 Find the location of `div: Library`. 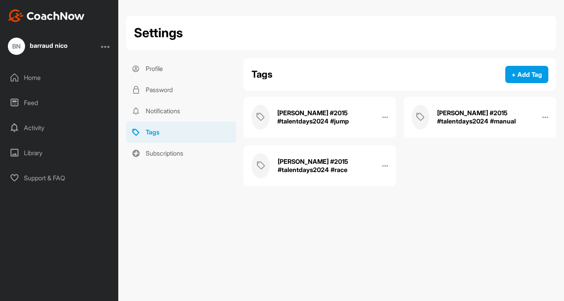

div: Library is located at coordinates (59, 153).